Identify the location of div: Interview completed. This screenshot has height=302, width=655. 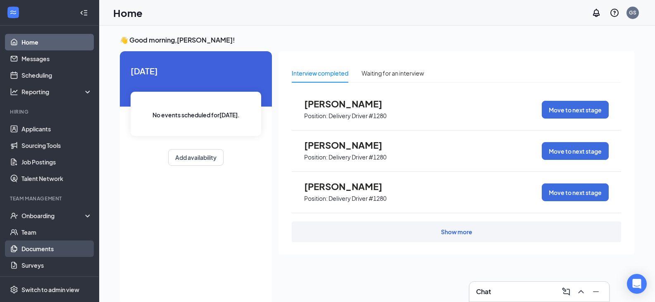
(320, 73).